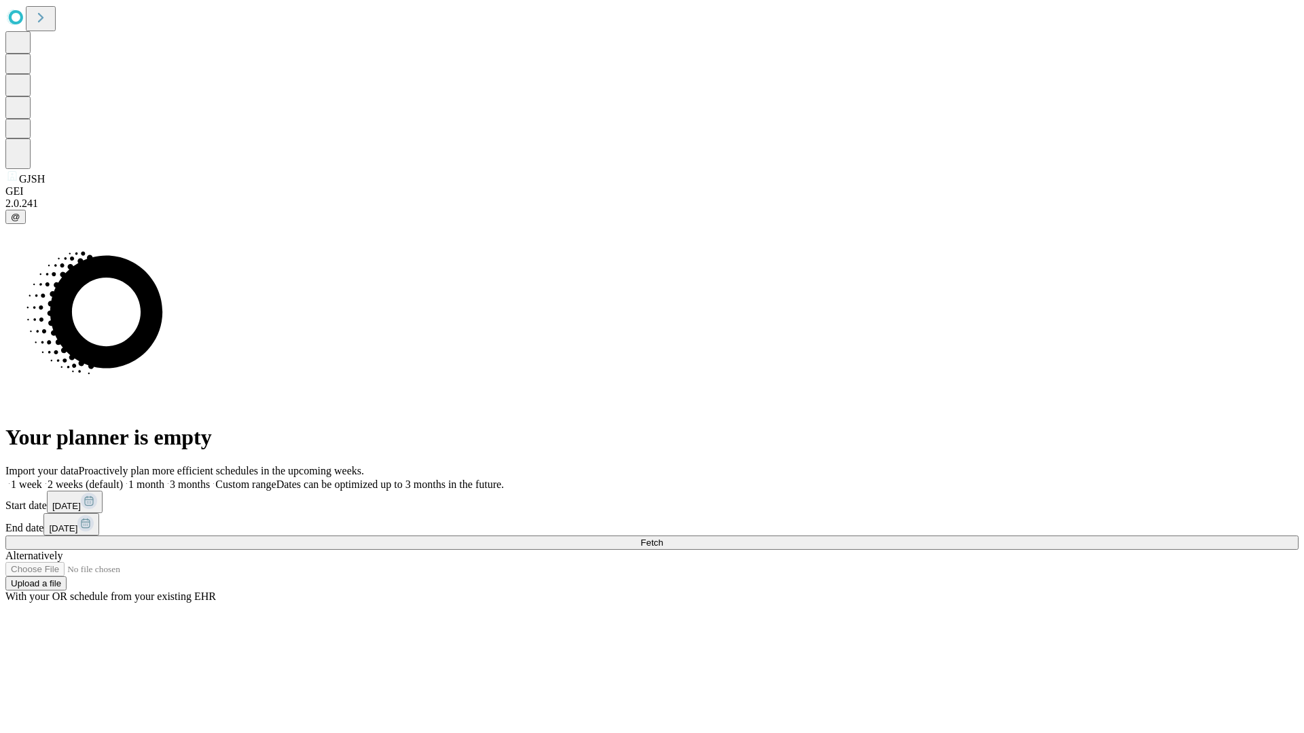 The width and height of the screenshot is (1304, 733). Describe the element at coordinates (652, 191) in the screenshot. I see `div: GEI` at that location.